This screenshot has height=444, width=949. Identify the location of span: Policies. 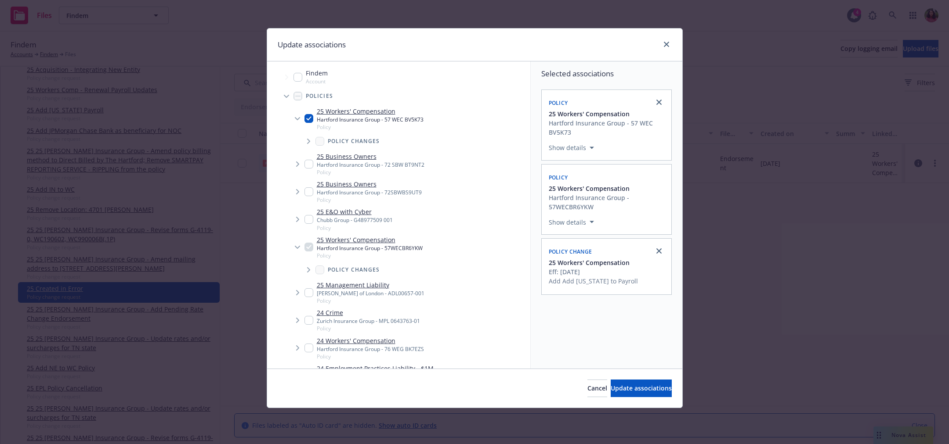
(319, 96).